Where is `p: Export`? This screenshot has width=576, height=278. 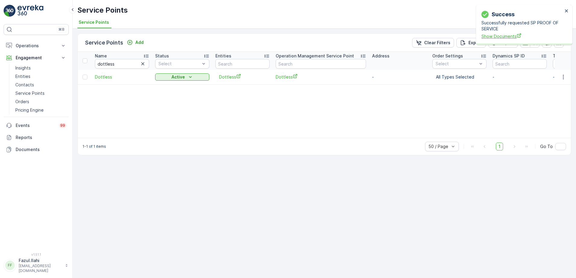
p: Export is located at coordinates (475, 43).